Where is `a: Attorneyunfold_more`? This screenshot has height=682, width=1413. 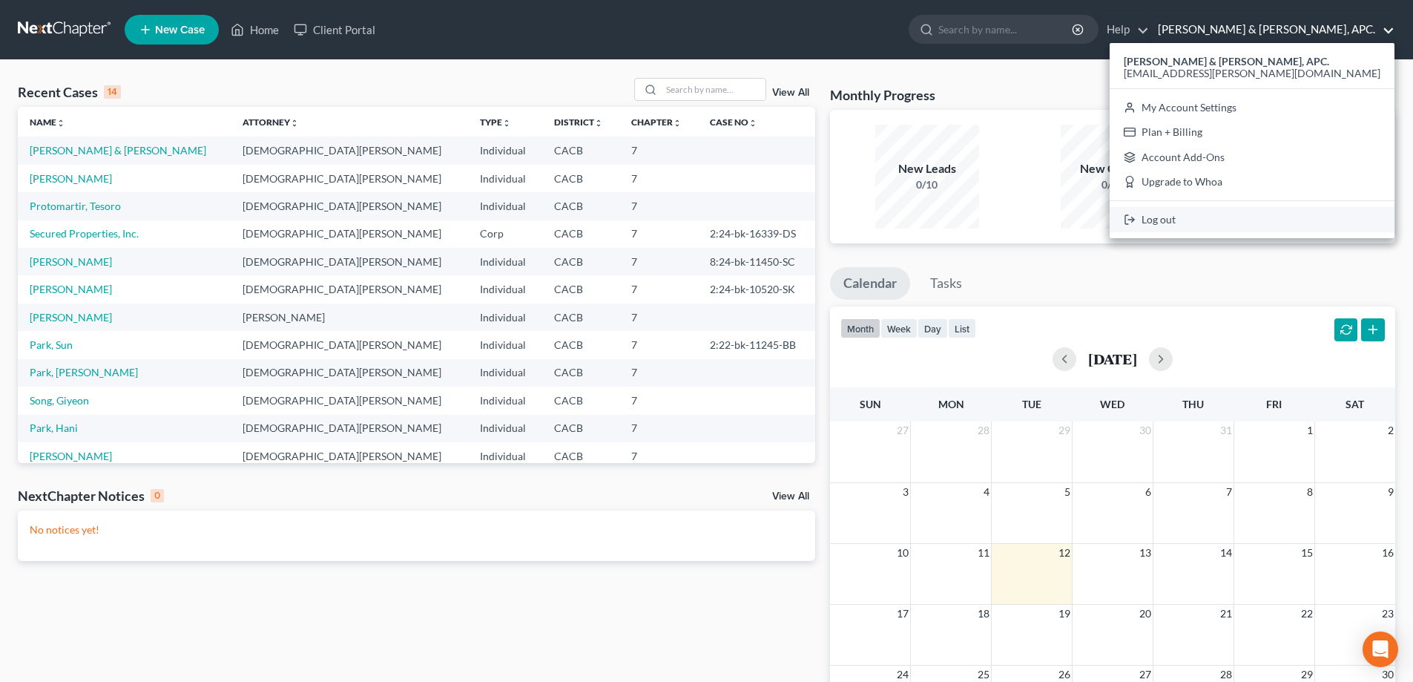 a: Attorneyunfold_more is located at coordinates (271, 122).